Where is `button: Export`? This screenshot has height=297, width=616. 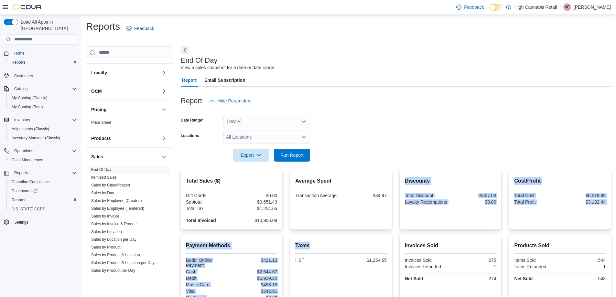
button: Export is located at coordinates (251, 155).